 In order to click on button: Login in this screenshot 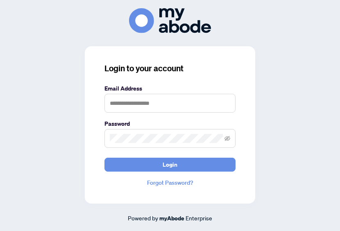, I will do `click(170, 165)`.